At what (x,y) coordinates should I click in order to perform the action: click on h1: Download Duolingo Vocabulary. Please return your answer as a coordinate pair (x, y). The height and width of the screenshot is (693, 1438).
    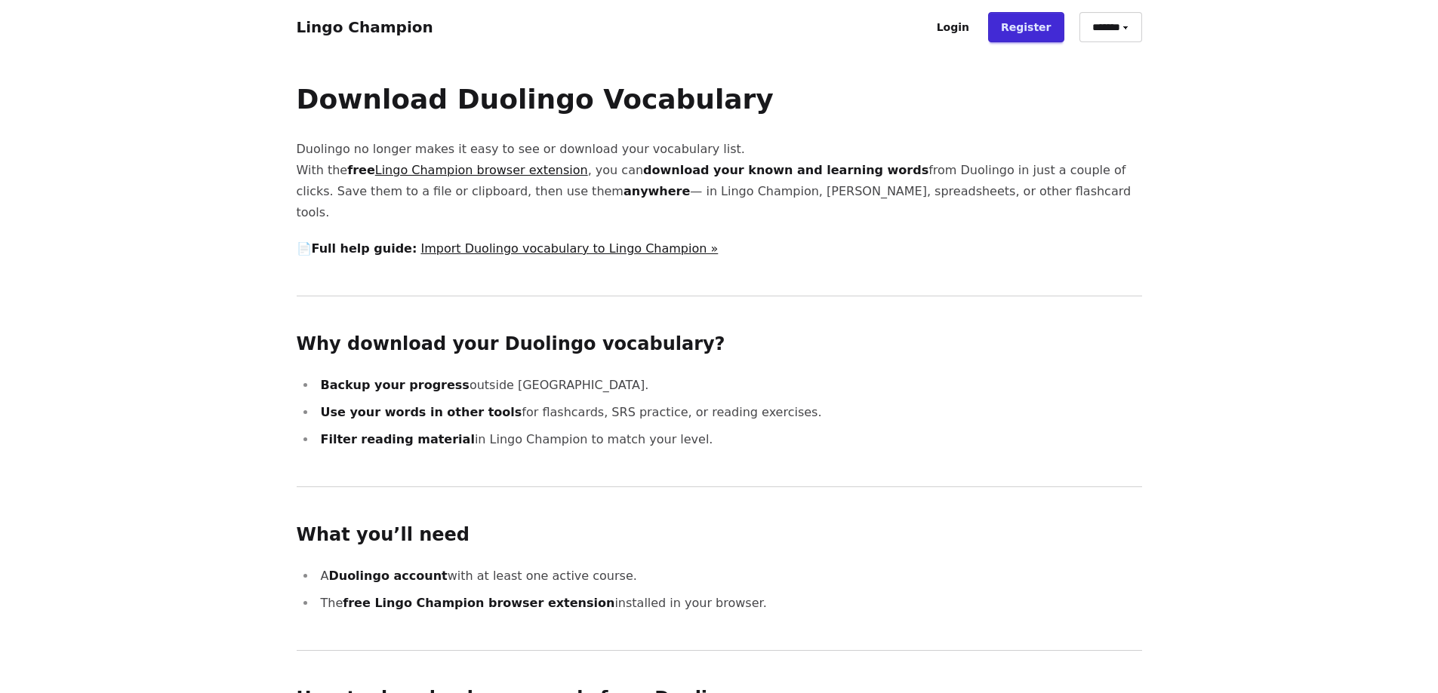
    Looking at the image, I should click on (719, 100).